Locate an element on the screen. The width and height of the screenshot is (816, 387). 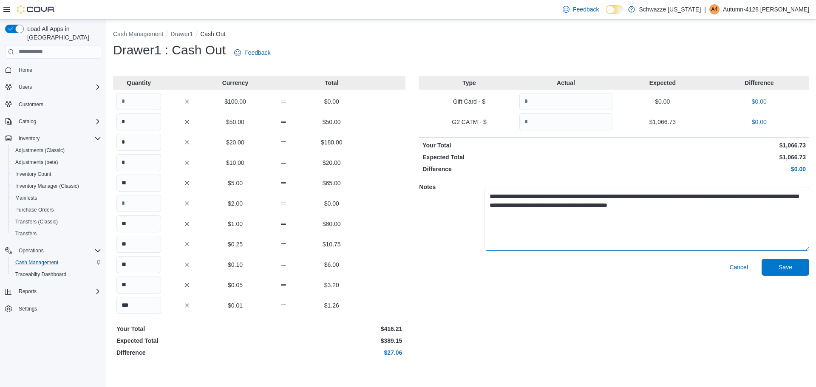
img: Cova is located at coordinates (36, 9).